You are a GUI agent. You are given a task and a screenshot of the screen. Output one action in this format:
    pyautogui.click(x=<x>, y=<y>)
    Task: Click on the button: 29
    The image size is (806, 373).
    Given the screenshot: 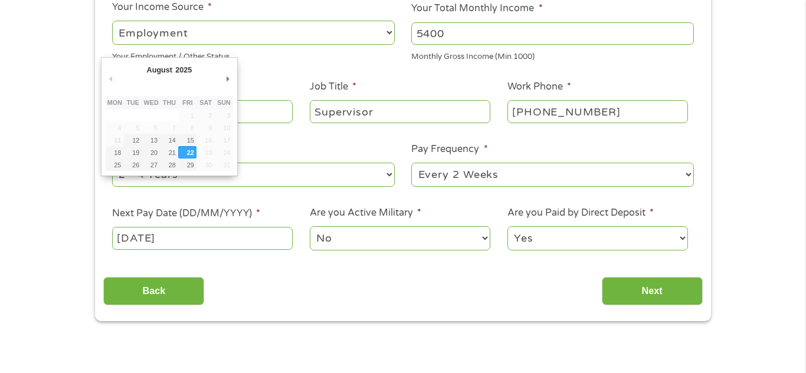 What is the action you would take?
    pyautogui.click(x=187, y=165)
    